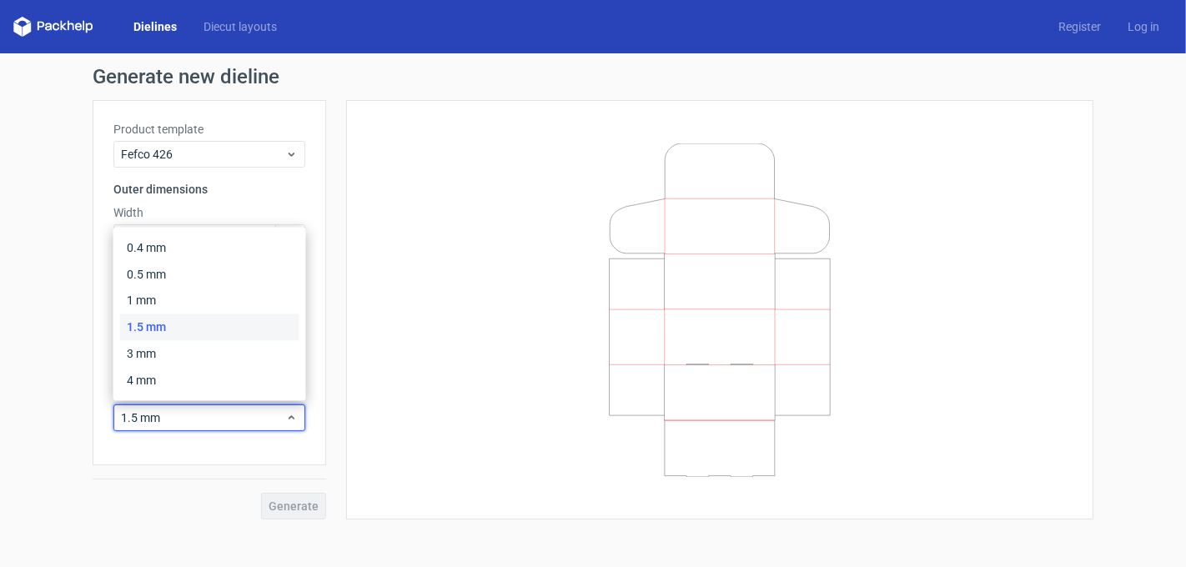 This screenshot has height=567, width=1186. I want to click on div: 0.4 mm, so click(209, 248).